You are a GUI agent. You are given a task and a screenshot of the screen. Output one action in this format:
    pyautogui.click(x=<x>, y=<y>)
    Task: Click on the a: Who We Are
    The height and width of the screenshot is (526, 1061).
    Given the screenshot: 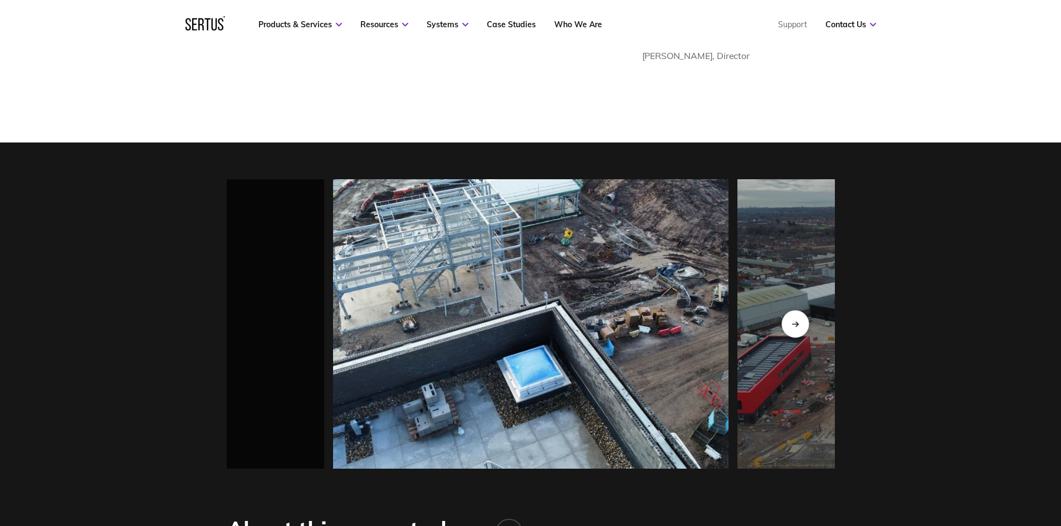 What is the action you would take?
    pyautogui.click(x=578, y=24)
    